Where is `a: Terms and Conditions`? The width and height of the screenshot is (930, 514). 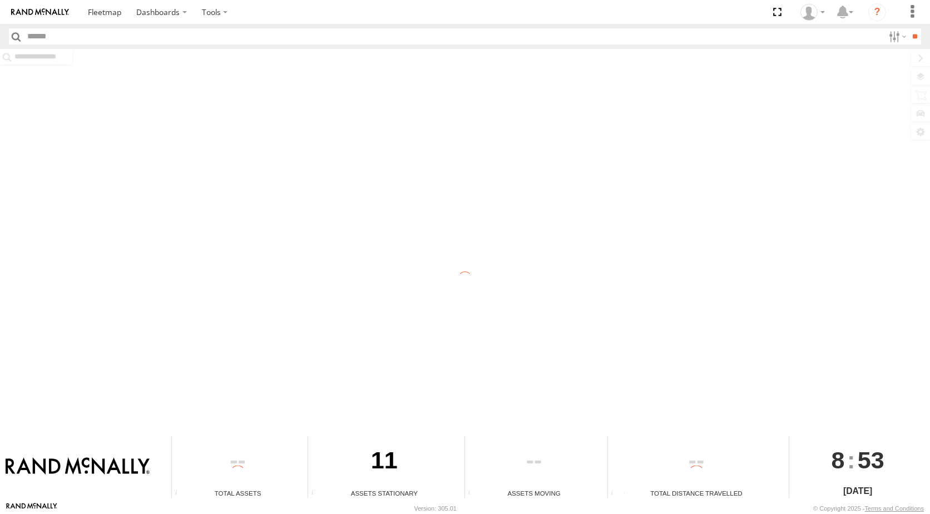
a: Terms and Conditions is located at coordinates (894, 508).